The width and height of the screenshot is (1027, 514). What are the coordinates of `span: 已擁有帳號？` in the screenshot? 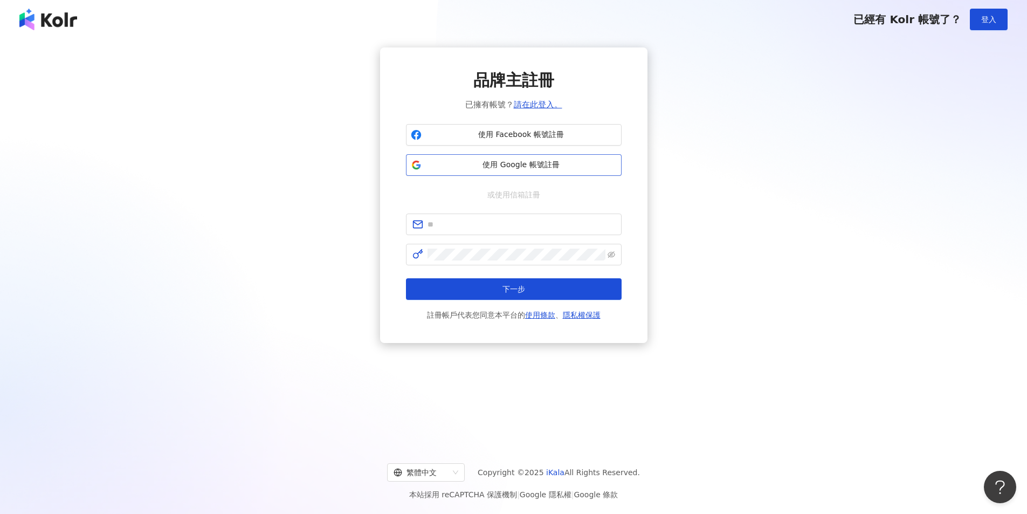 It's located at (514, 105).